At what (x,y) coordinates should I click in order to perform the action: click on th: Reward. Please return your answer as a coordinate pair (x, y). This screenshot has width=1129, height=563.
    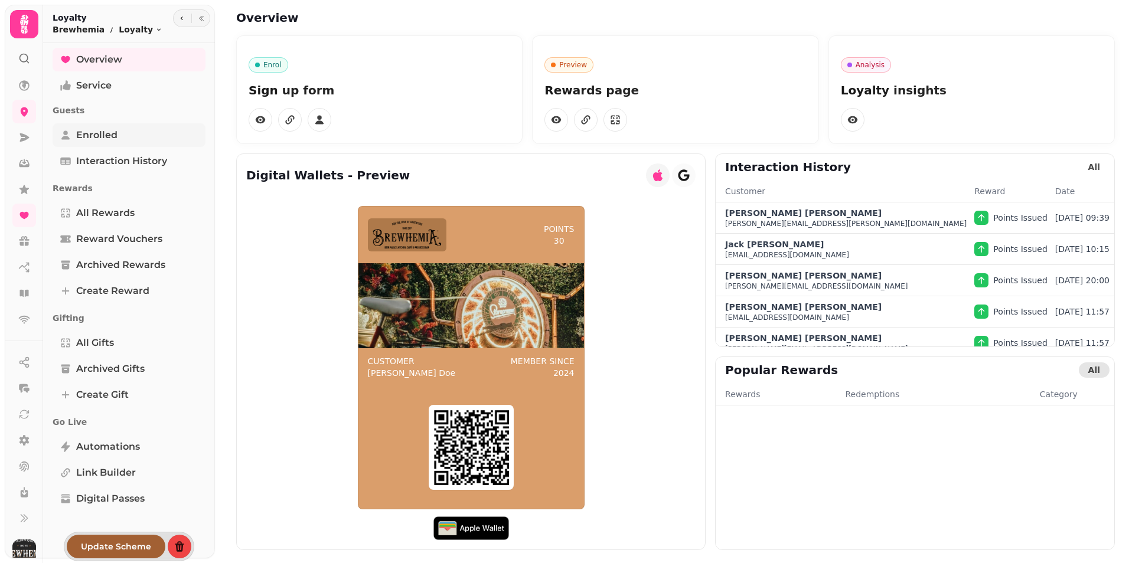
    Looking at the image, I should click on (1014, 194).